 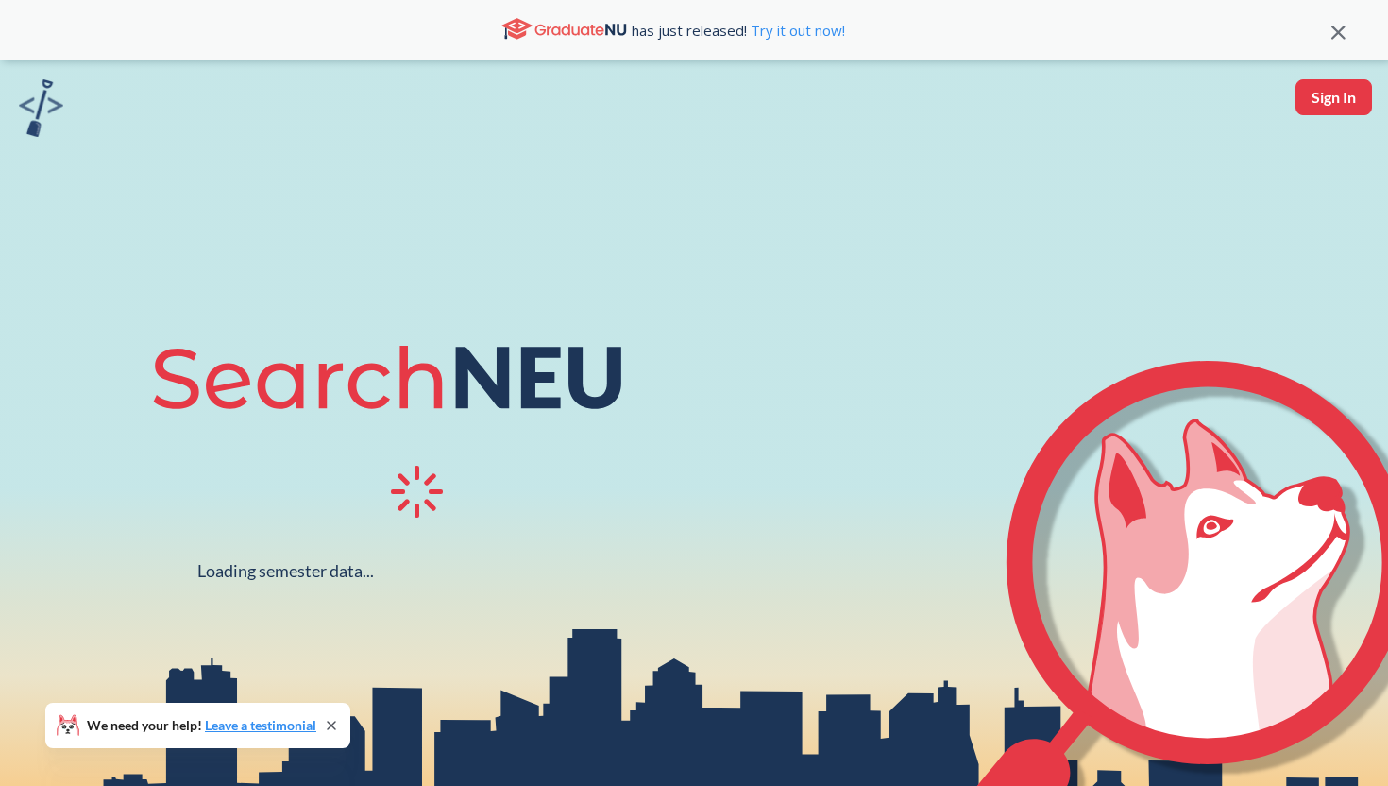 I want to click on img: sandbox logo, so click(x=41, y=108).